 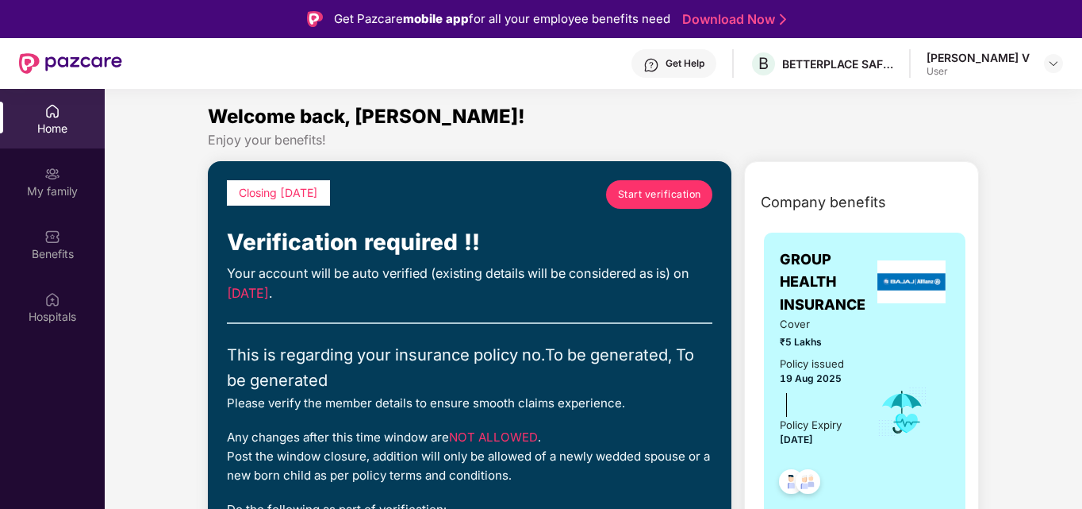 I want to click on span: GROUP HEALTH INSURANCE, so click(x=827, y=282).